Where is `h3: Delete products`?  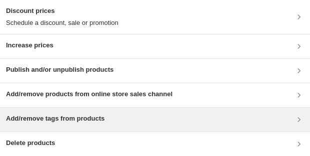 h3: Delete products is located at coordinates (30, 143).